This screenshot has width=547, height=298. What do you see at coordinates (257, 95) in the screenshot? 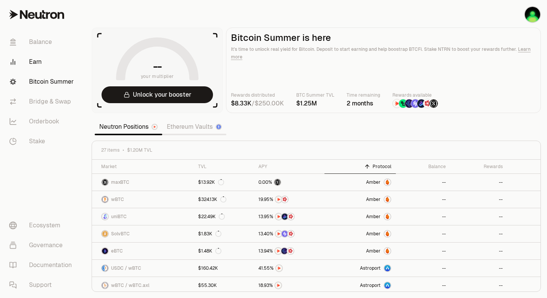
I see `p: Rewards distributed` at bounding box center [257, 95].